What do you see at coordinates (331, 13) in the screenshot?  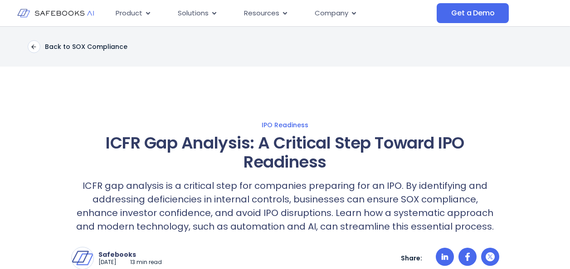 I see `span: Company` at bounding box center [331, 13].